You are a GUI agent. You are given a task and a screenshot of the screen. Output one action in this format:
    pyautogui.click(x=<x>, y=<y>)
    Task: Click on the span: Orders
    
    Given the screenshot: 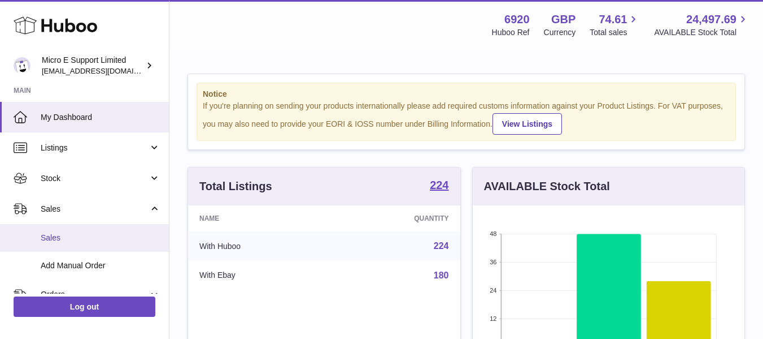 What is the action you would take?
    pyautogui.click(x=94, y=294)
    